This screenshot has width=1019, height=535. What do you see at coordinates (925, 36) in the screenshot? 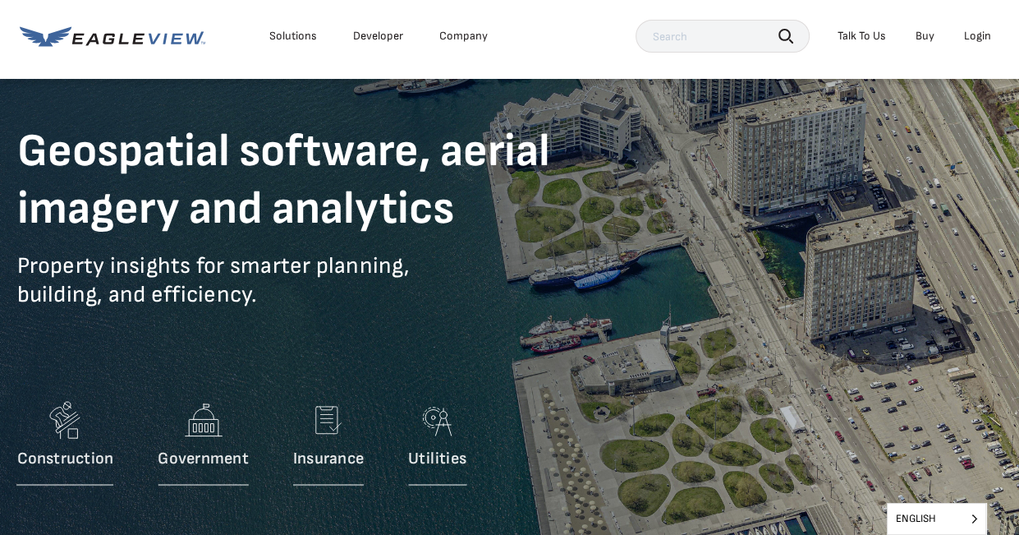
I see `a: Buy` at bounding box center [925, 36].